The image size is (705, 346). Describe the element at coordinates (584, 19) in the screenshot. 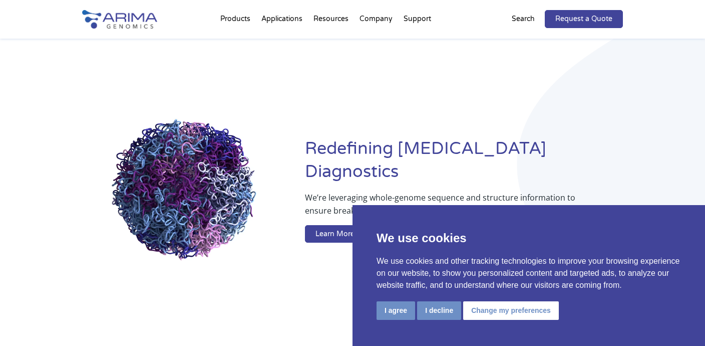

I see `a: Request a Quote` at that location.